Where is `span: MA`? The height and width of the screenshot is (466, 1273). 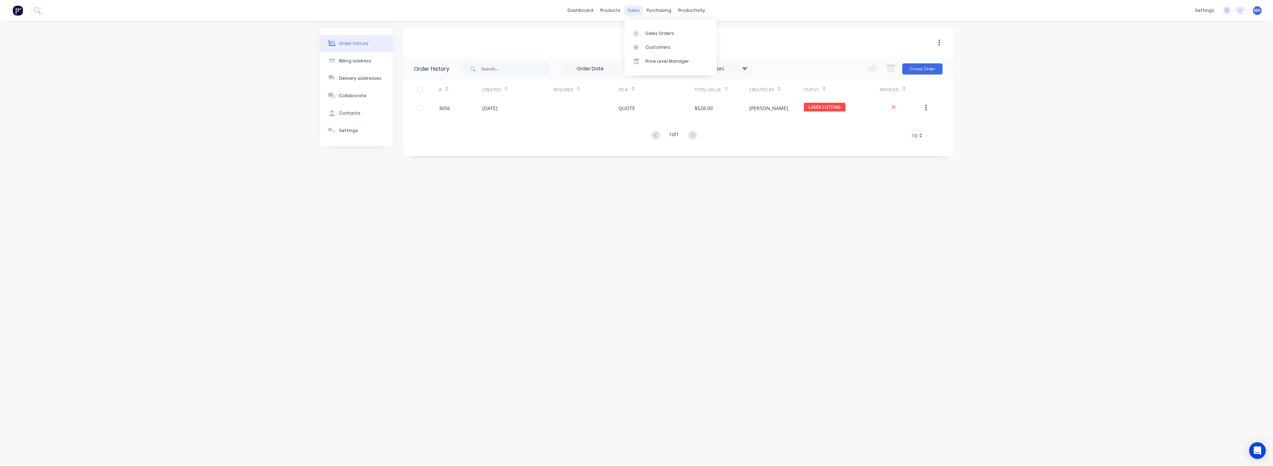
span: MA is located at coordinates (1258, 10).